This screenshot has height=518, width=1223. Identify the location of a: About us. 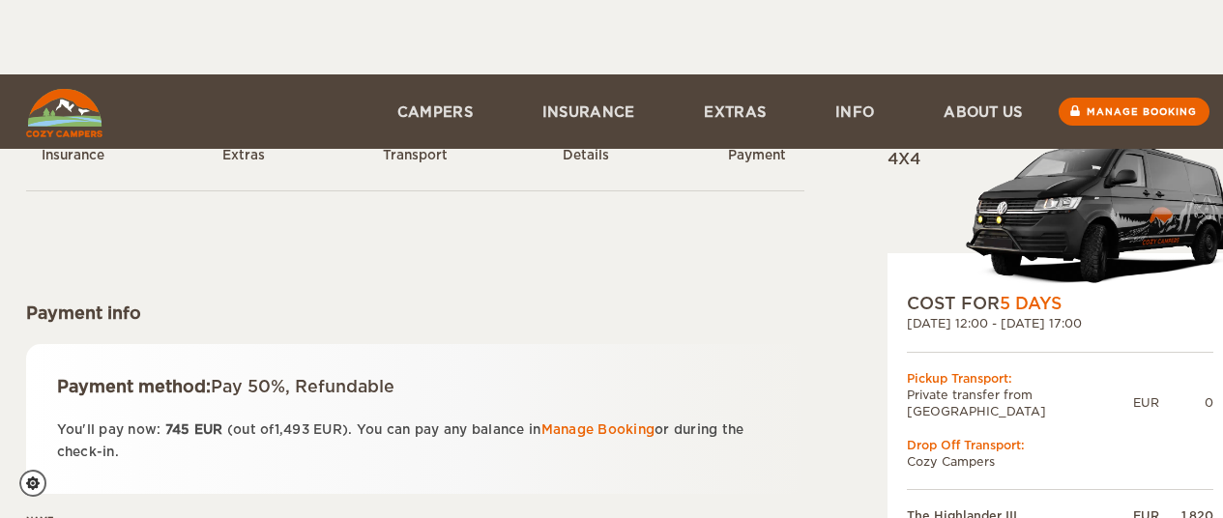
(982, 111).